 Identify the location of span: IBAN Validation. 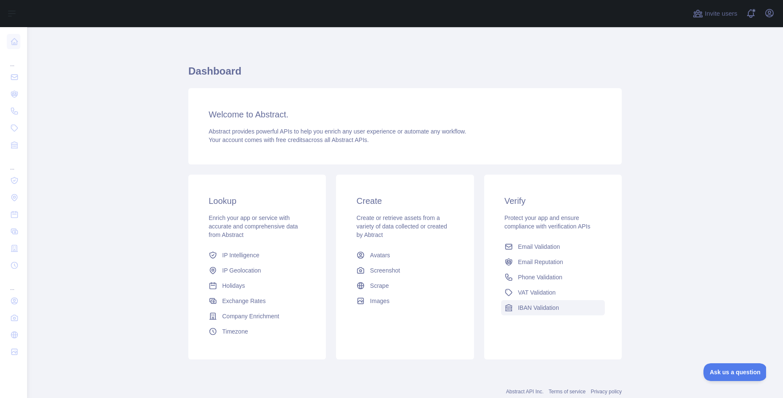
(539, 307).